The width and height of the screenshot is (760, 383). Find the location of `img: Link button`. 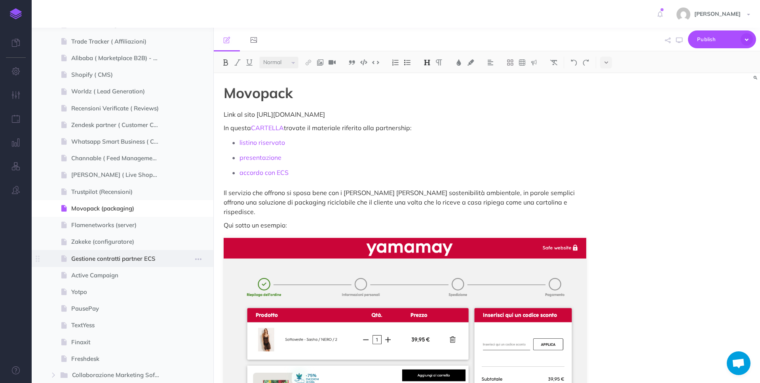

img: Link button is located at coordinates (308, 63).